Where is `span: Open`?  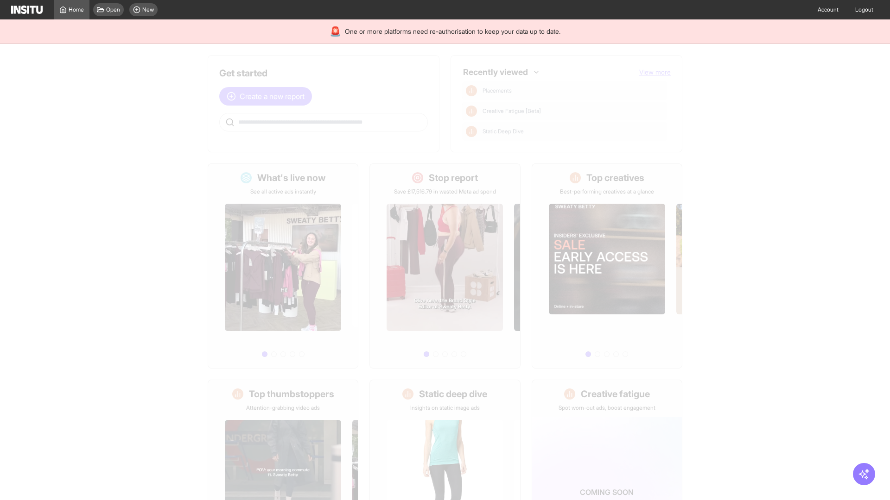 span: Open is located at coordinates (113, 10).